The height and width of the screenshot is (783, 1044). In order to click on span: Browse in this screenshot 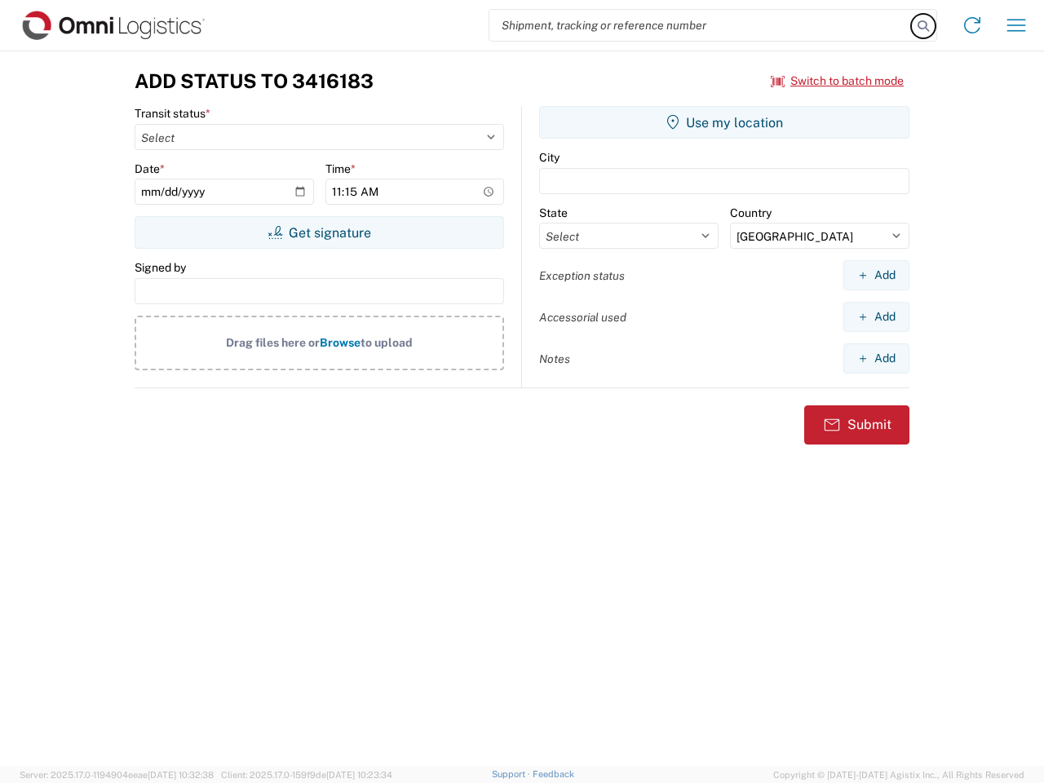, I will do `click(340, 343)`.